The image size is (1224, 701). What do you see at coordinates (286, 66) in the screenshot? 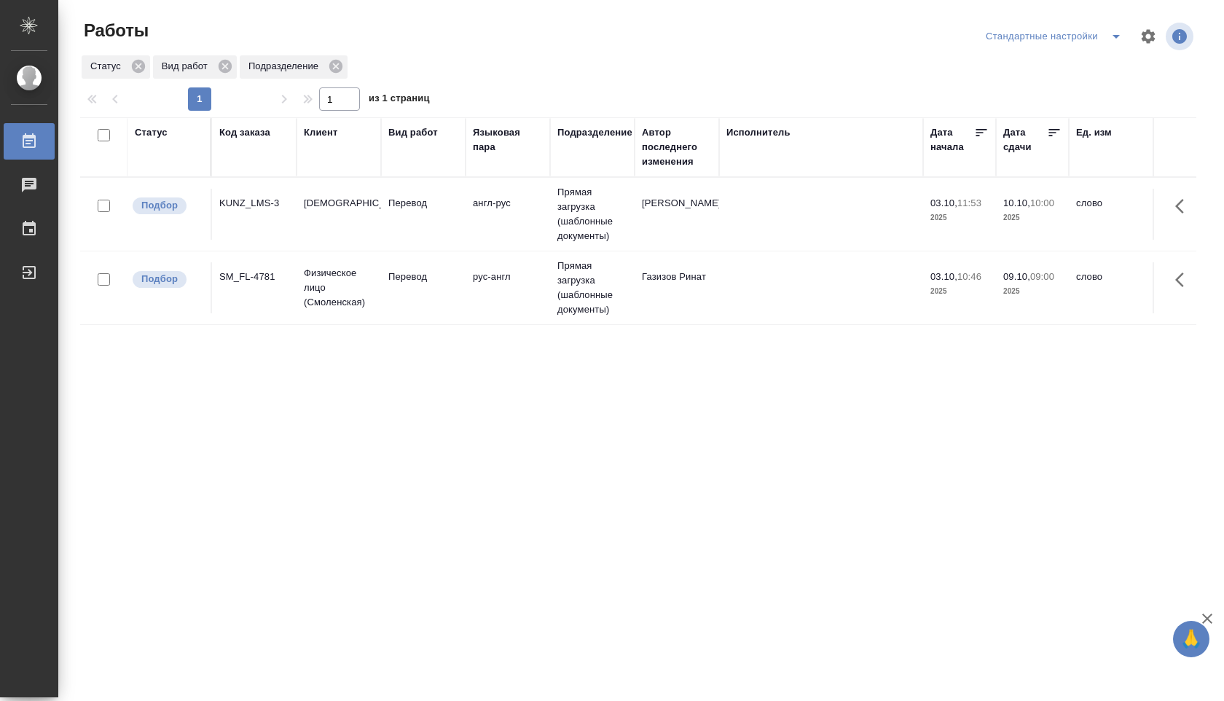
I see `p: Подразделение` at bounding box center [286, 66].